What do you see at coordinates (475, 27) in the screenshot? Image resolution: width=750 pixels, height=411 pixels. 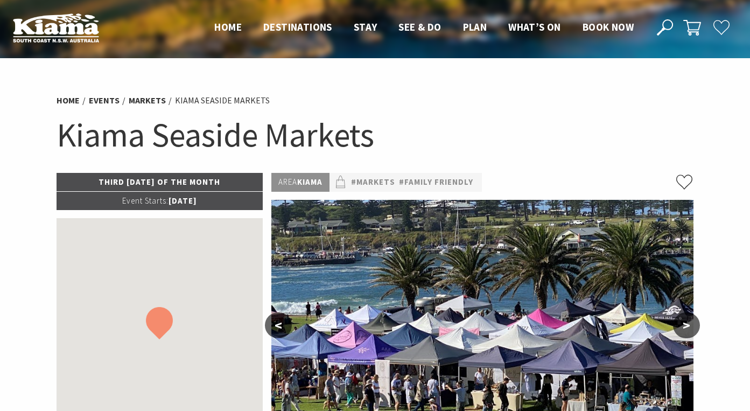 I see `span: Plan` at bounding box center [475, 27].